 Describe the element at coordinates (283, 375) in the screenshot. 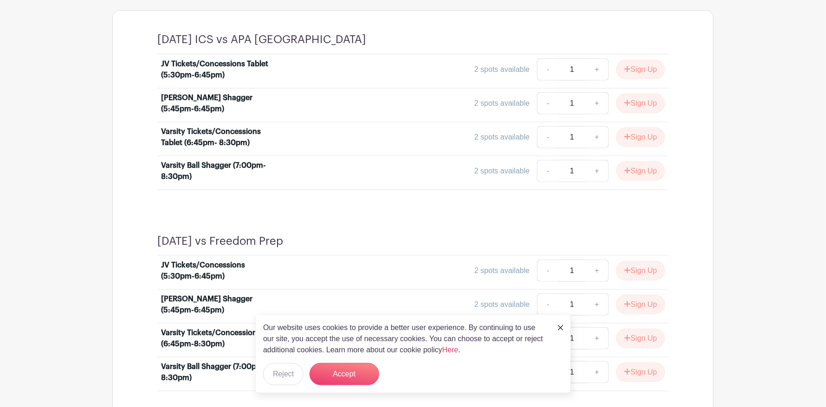

I see `button: Reject` at that location.